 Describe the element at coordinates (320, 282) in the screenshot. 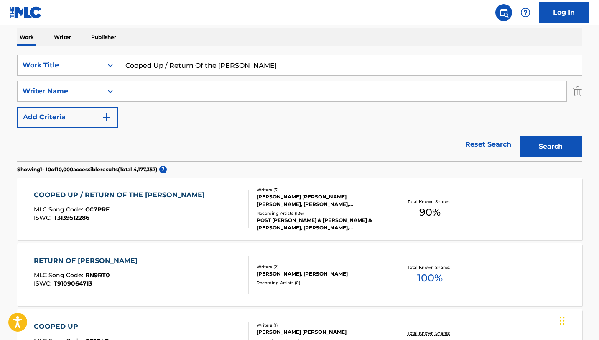

I see `div: Recording Artists ( 0 )` at that location.